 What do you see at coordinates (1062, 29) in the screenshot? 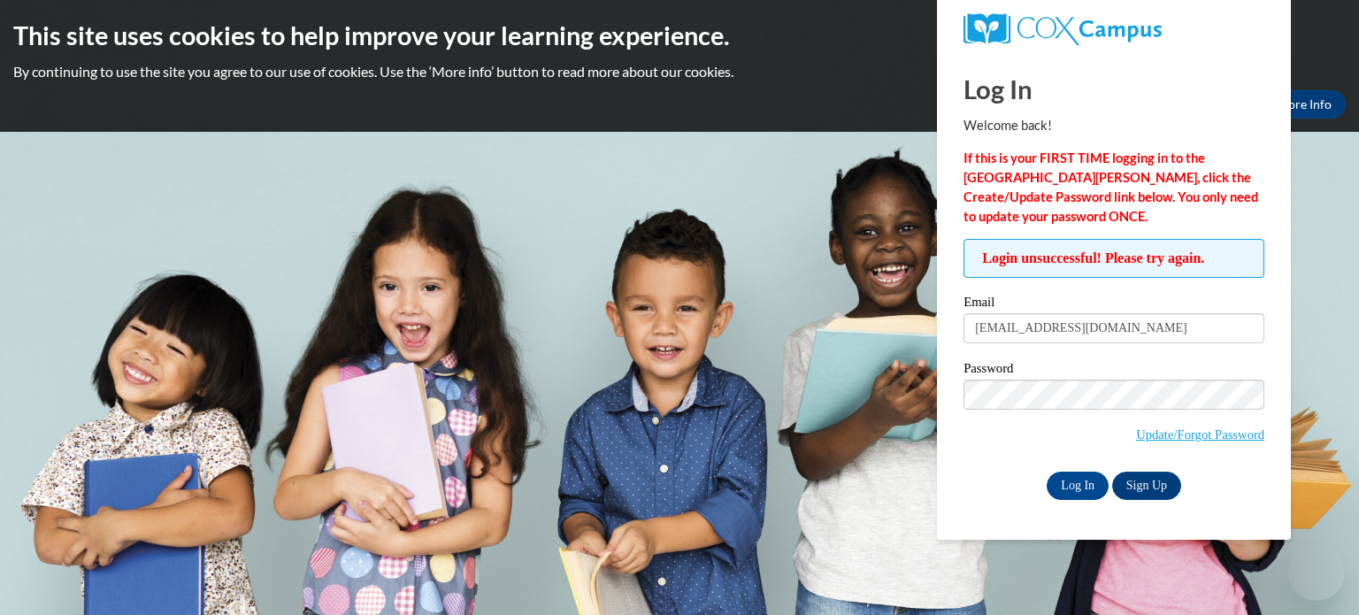
I see `img: COX Campus` at bounding box center [1062, 29].